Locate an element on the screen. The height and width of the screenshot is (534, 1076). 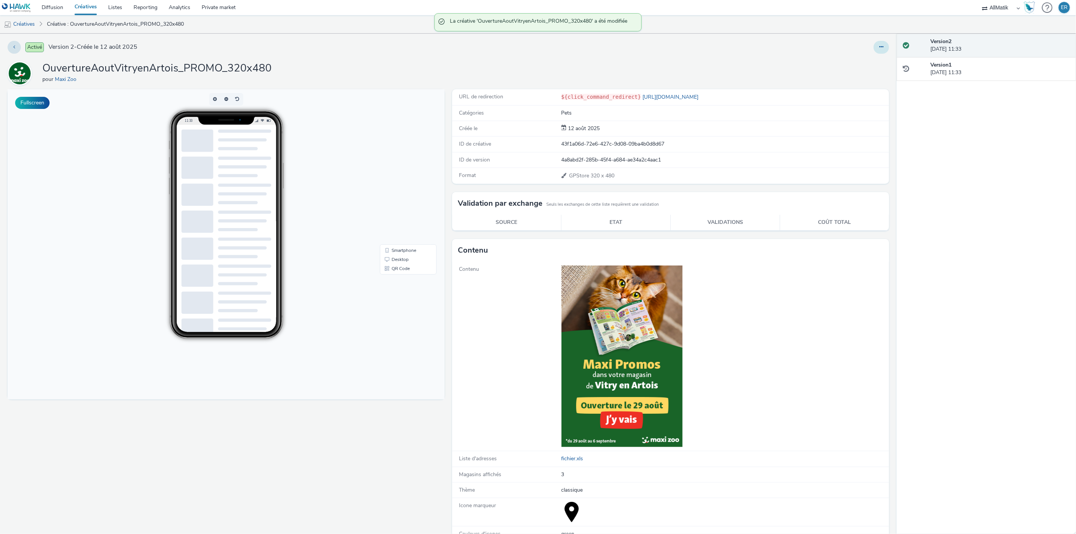
code: ${click_command_redirect} is located at coordinates (601, 97).